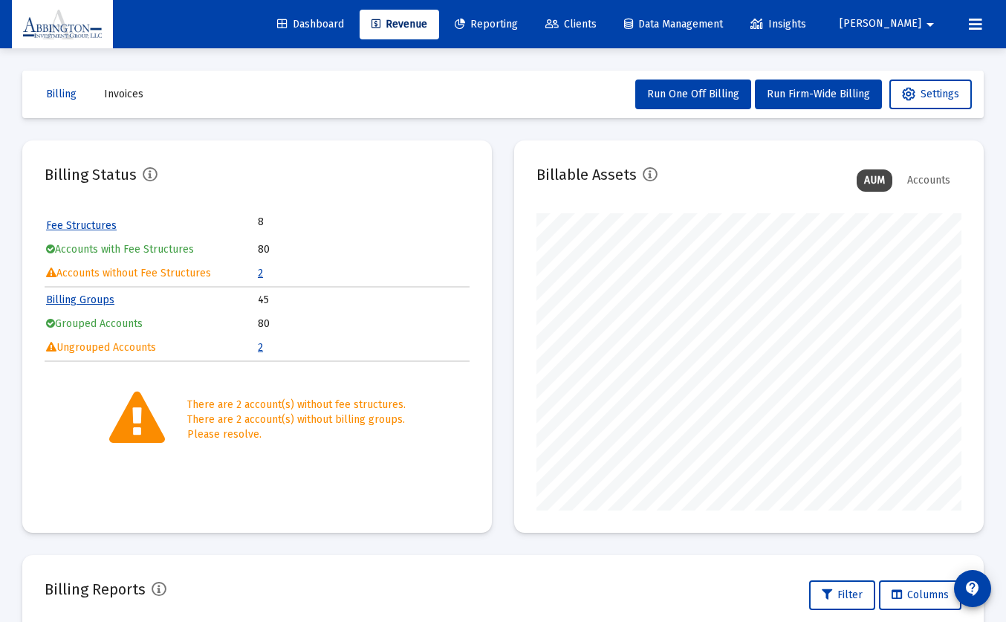 This screenshot has width=1006, height=622. I want to click on td: Grouped Accounts, so click(151, 324).